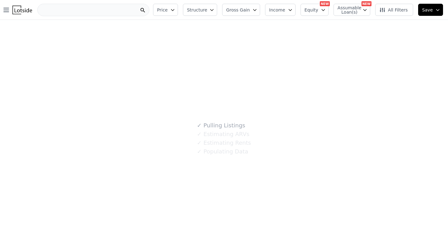 The width and height of the screenshot is (448, 237). What do you see at coordinates (347, 10) in the screenshot?
I see `span: Assumable Loan(s)` at bounding box center [347, 10].